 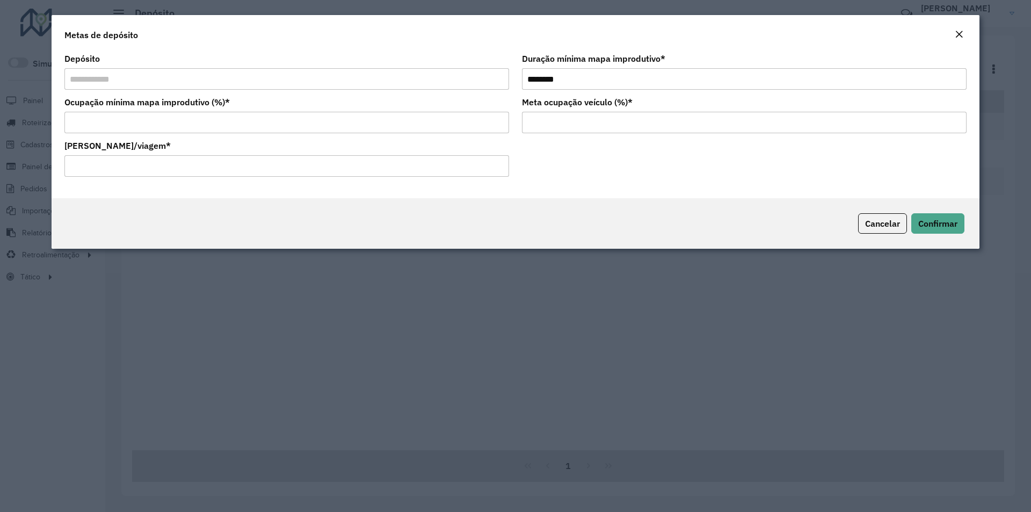 What do you see at coordinates (938, 223) in the screenshot?
I see `span: Confirmar` at bounding box center [938, 223].